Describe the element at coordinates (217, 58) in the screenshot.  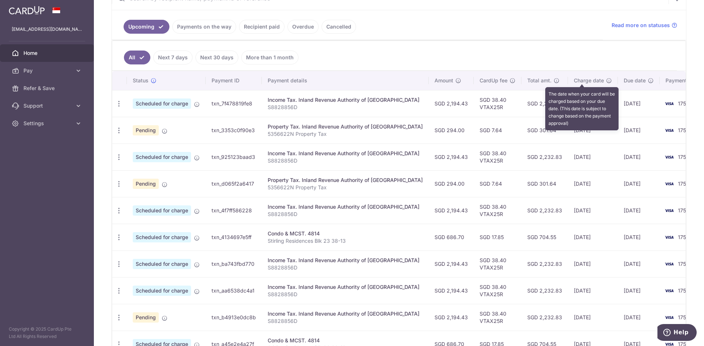
I see `a: Next 30 days` at that location.